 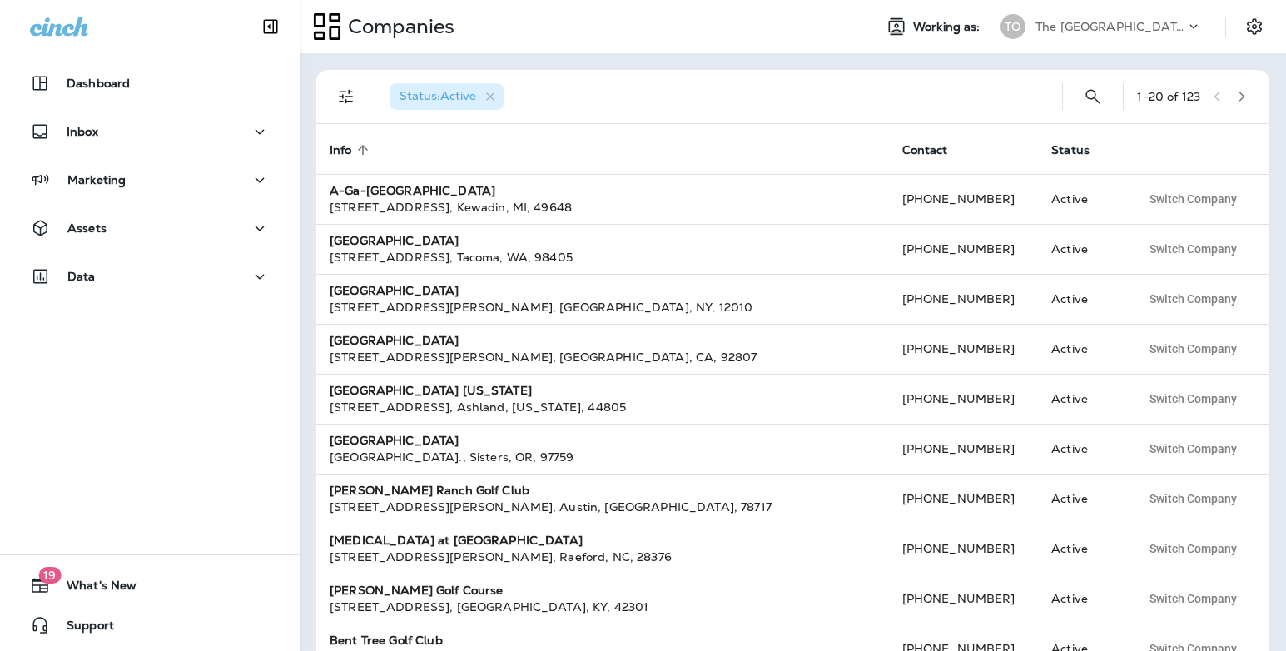 What do you see at coordinates (438, 96) in the screenshot?
I see `span: Status : Active` at bounding box center [438, 96].